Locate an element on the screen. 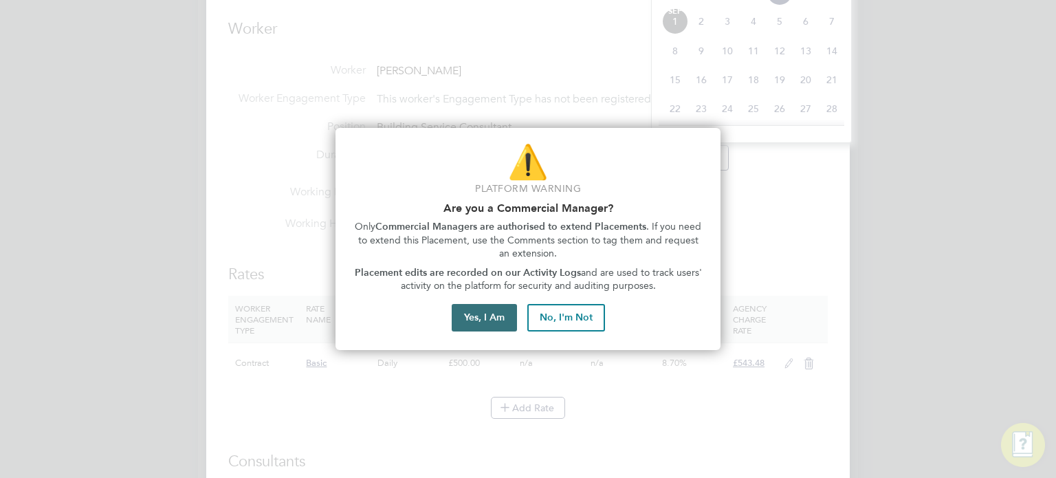 This screenshot has height=478, width=1056. div: Are you part of the Commercial Team? is located at coordinates (528, 239).